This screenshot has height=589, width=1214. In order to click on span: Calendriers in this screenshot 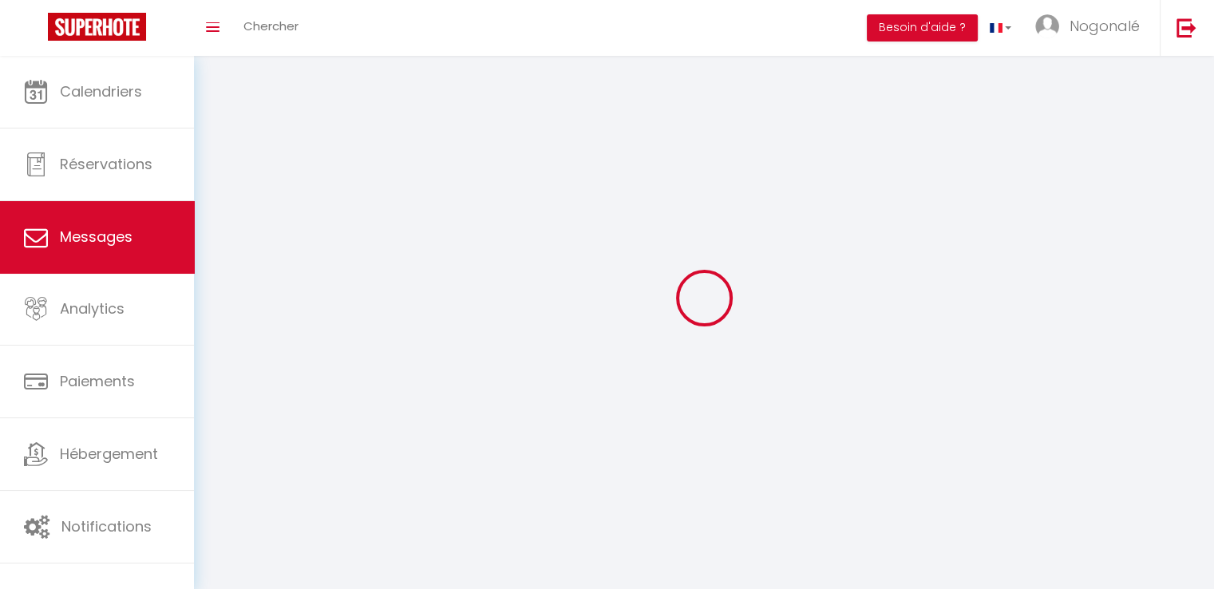, I will do `click(101, 91)`.